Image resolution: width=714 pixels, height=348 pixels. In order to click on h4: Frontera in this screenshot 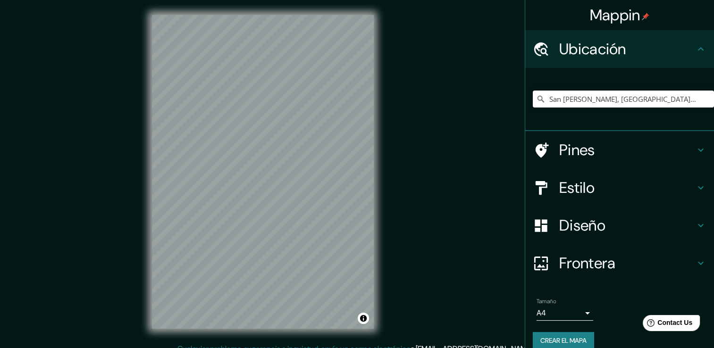, I will do `click(627, 263)`.